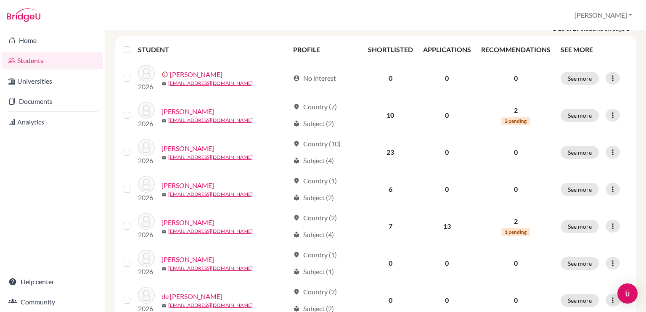 This screenshot has width=646, height=312. Describe the element at coordinates (52, 101) in the screenshot. I see `a: Documents` at that location.